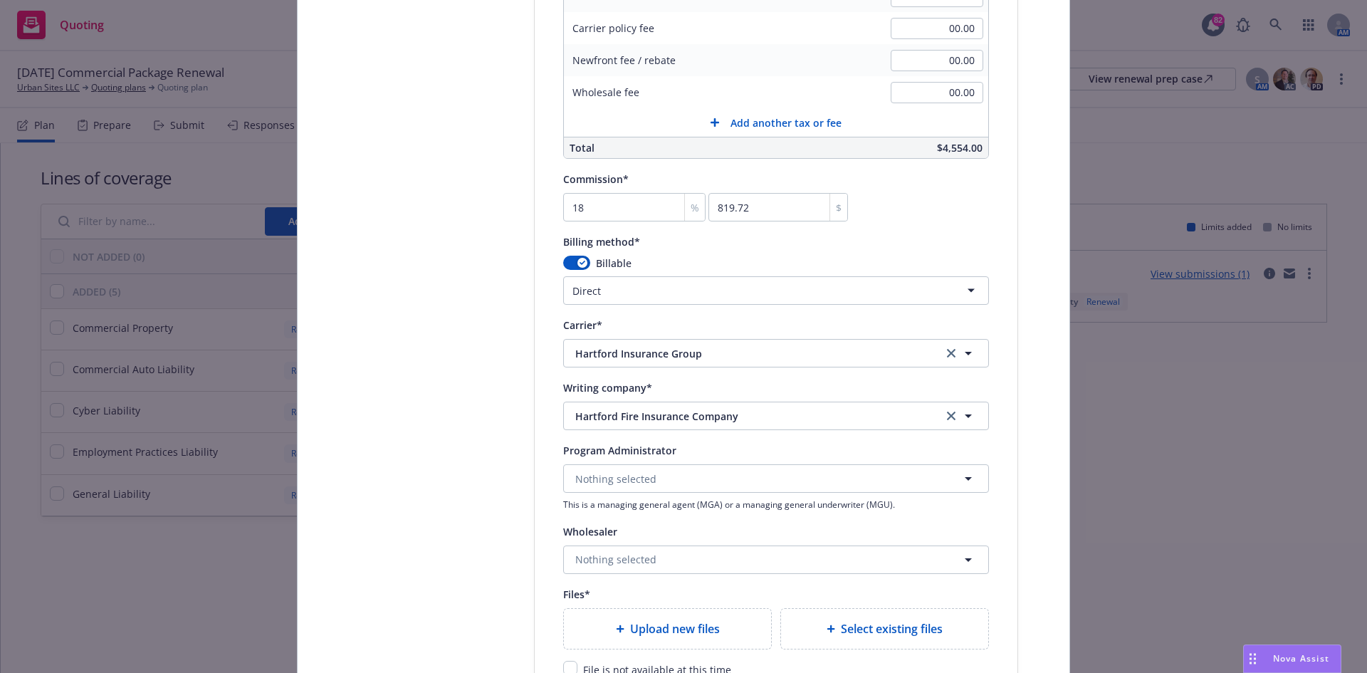 This screenshot has height=673, width=1367. What do you see at coordinates (613, 28) in the screenshot?
I see `span: Carrier policy fee` at bounding box center [613, 28].